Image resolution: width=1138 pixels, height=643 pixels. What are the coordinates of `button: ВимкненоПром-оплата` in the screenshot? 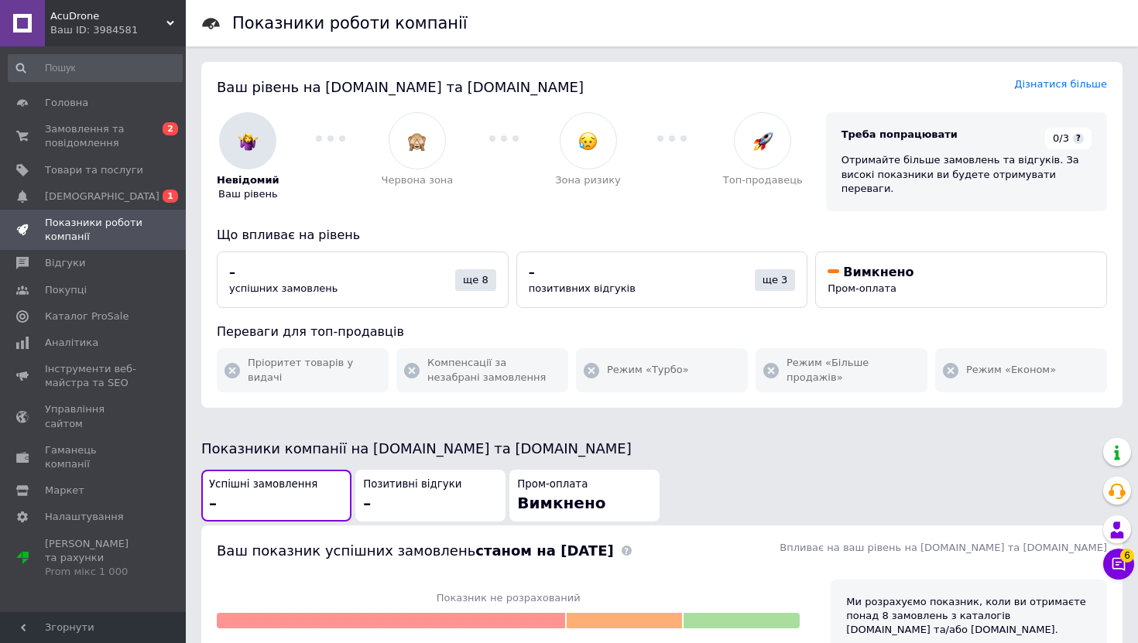 It's located at (961, 280).